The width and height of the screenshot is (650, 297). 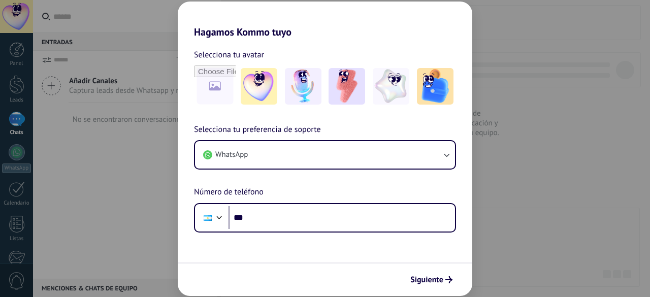 What do you see at coordinates (232, 155) in the screenshot?
I see `span: WhatsApp` at bounding box center [232, 155].